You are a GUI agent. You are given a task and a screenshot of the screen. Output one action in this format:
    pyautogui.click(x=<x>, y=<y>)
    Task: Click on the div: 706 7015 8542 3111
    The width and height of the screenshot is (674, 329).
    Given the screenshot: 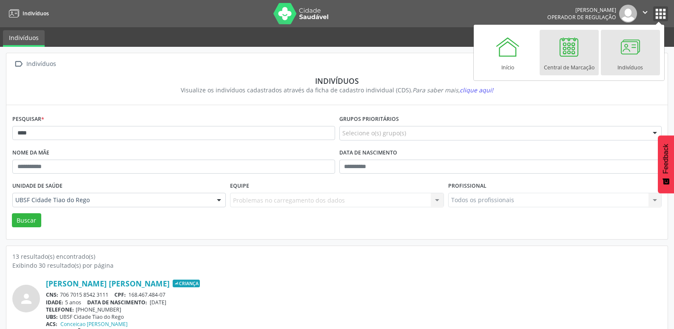 What is the action you would take?
    pyautogui.click(x=354, y=294)
    